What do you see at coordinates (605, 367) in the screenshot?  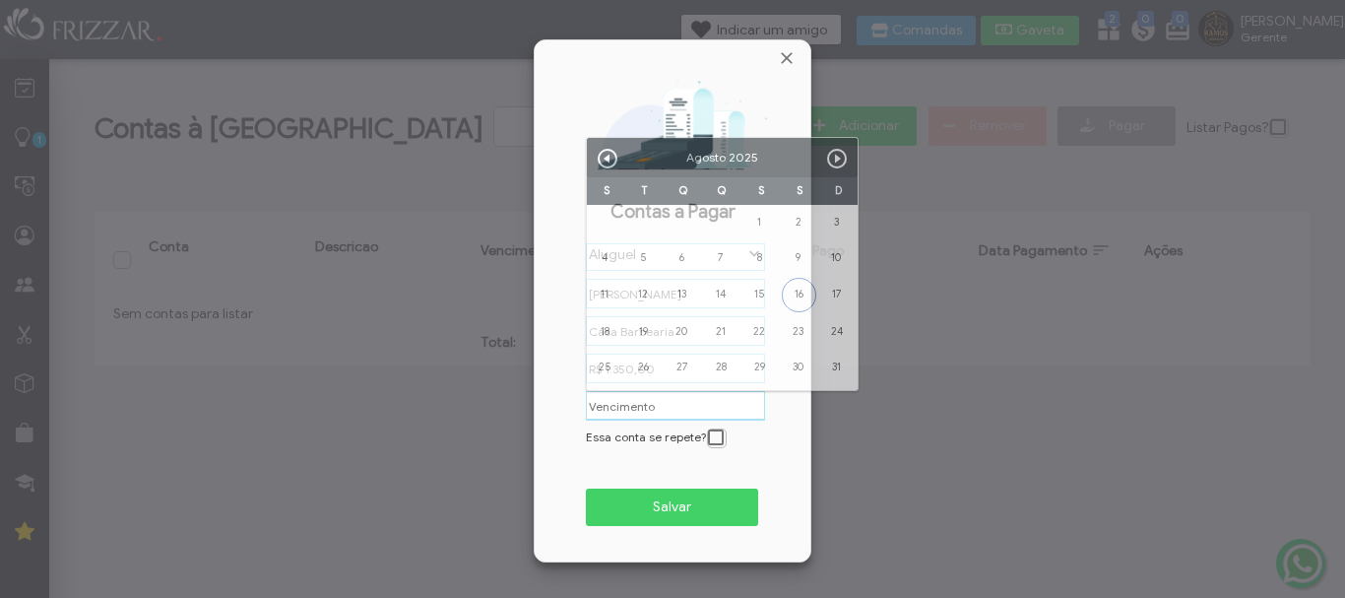 I see `a: 25` at bounding box center [605, 367].